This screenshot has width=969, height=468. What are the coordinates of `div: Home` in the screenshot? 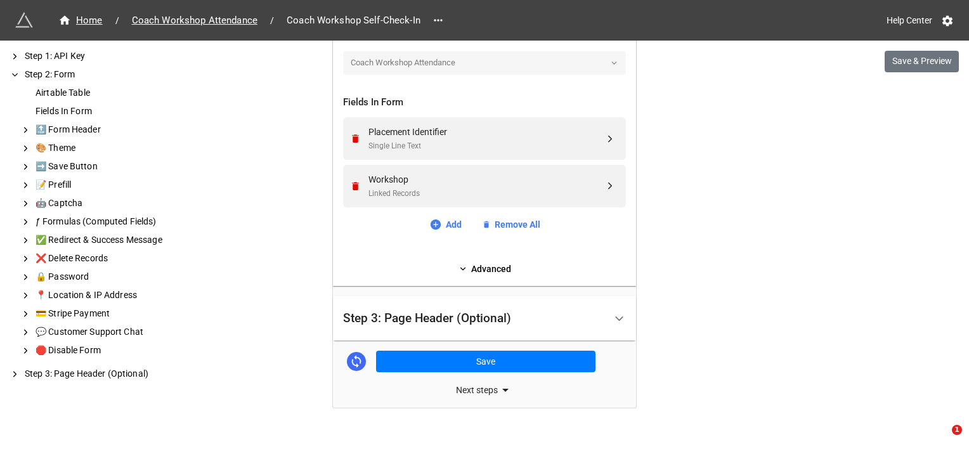 It's located at (81, 20).